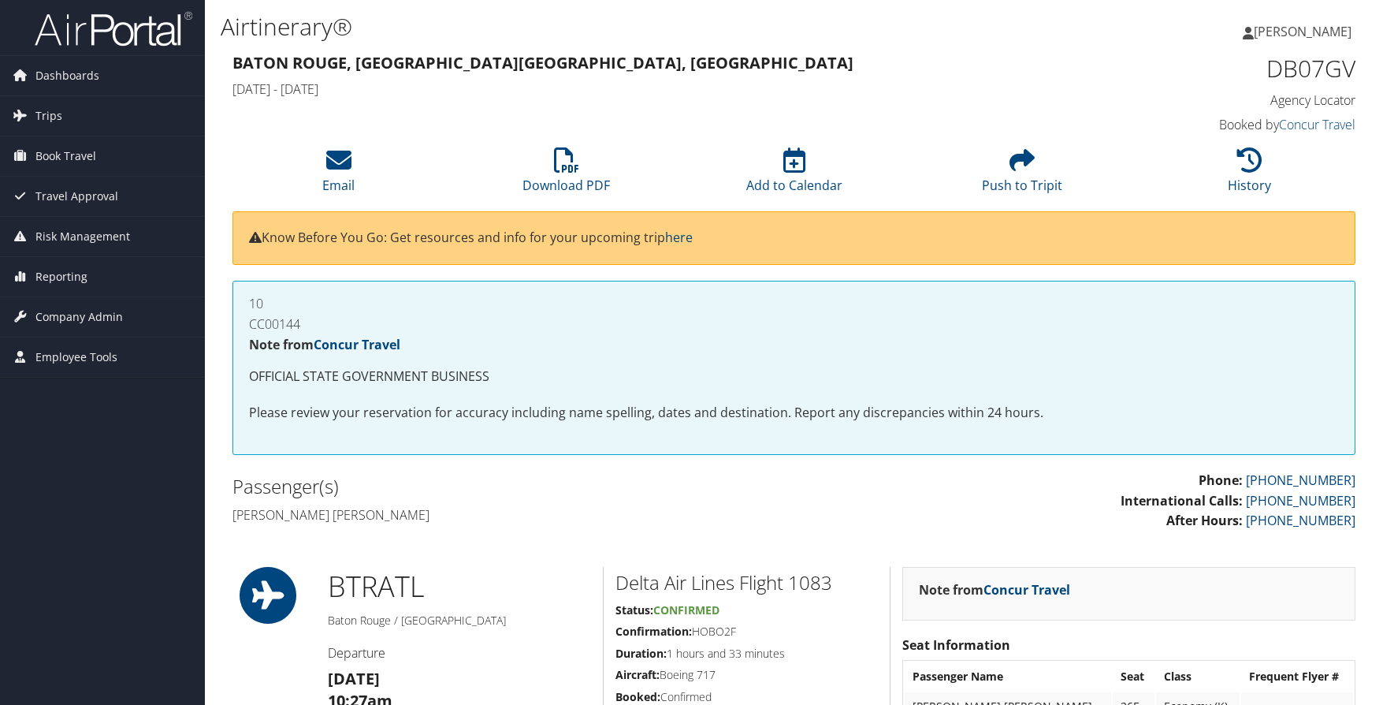  I want to click on h4: Agency Locator, so click(1224, 100).